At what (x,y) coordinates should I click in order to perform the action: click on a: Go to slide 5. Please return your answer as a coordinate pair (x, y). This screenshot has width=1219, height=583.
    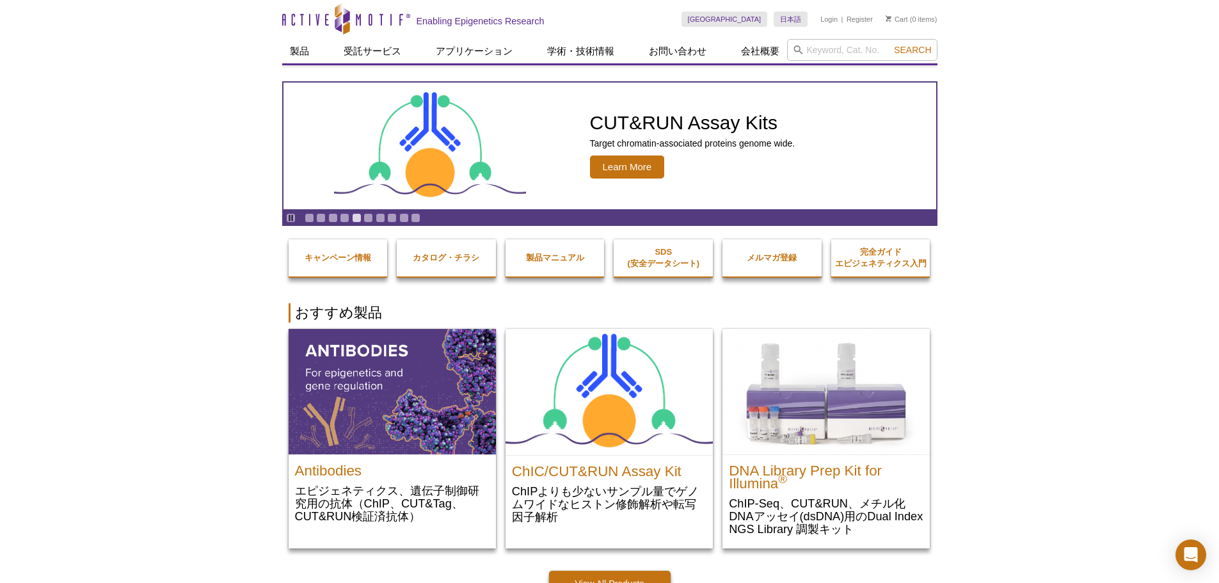
    Looking at the image, I should click on (356, 218).